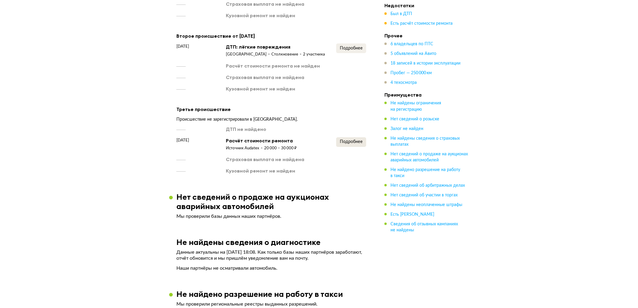  What do you see at coordinates (275, 47) in the screenshot?
I see `div: ДТП: лёгкие повреждения` at bounding box center [275, 47].